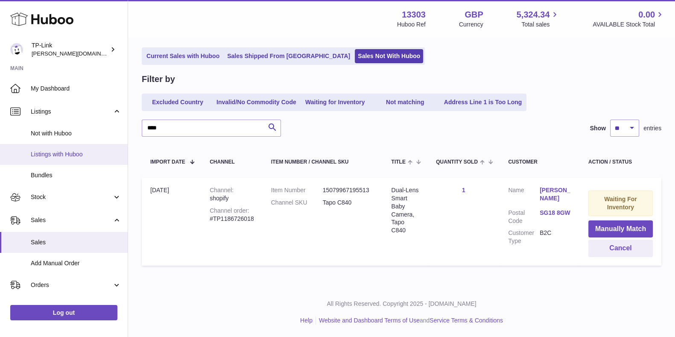 This screenshot has width=675, height=337. Describe the element at coordinates (335, 102) in the screenshot. I see `a: Waiting for Inventory` at that location.